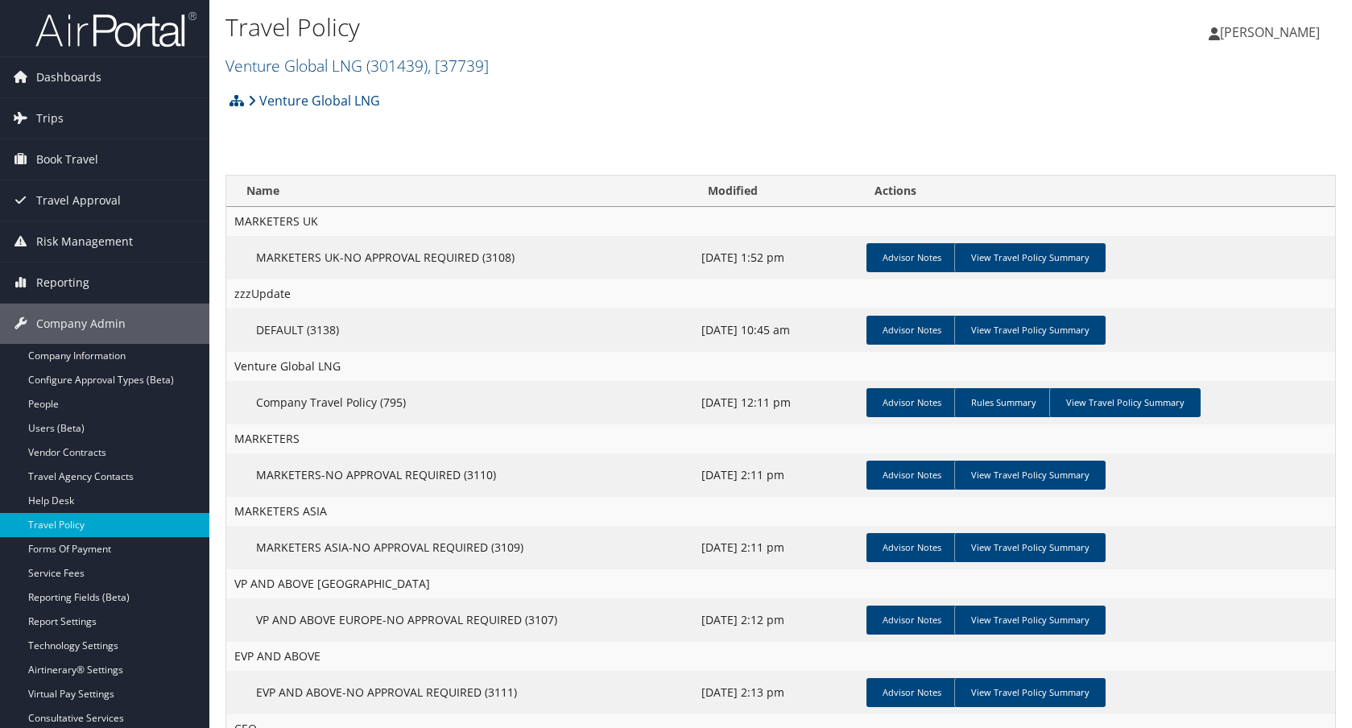 This screenshot has width=1352, height=728. I want to click on span: Reporting, so click(63, 283).